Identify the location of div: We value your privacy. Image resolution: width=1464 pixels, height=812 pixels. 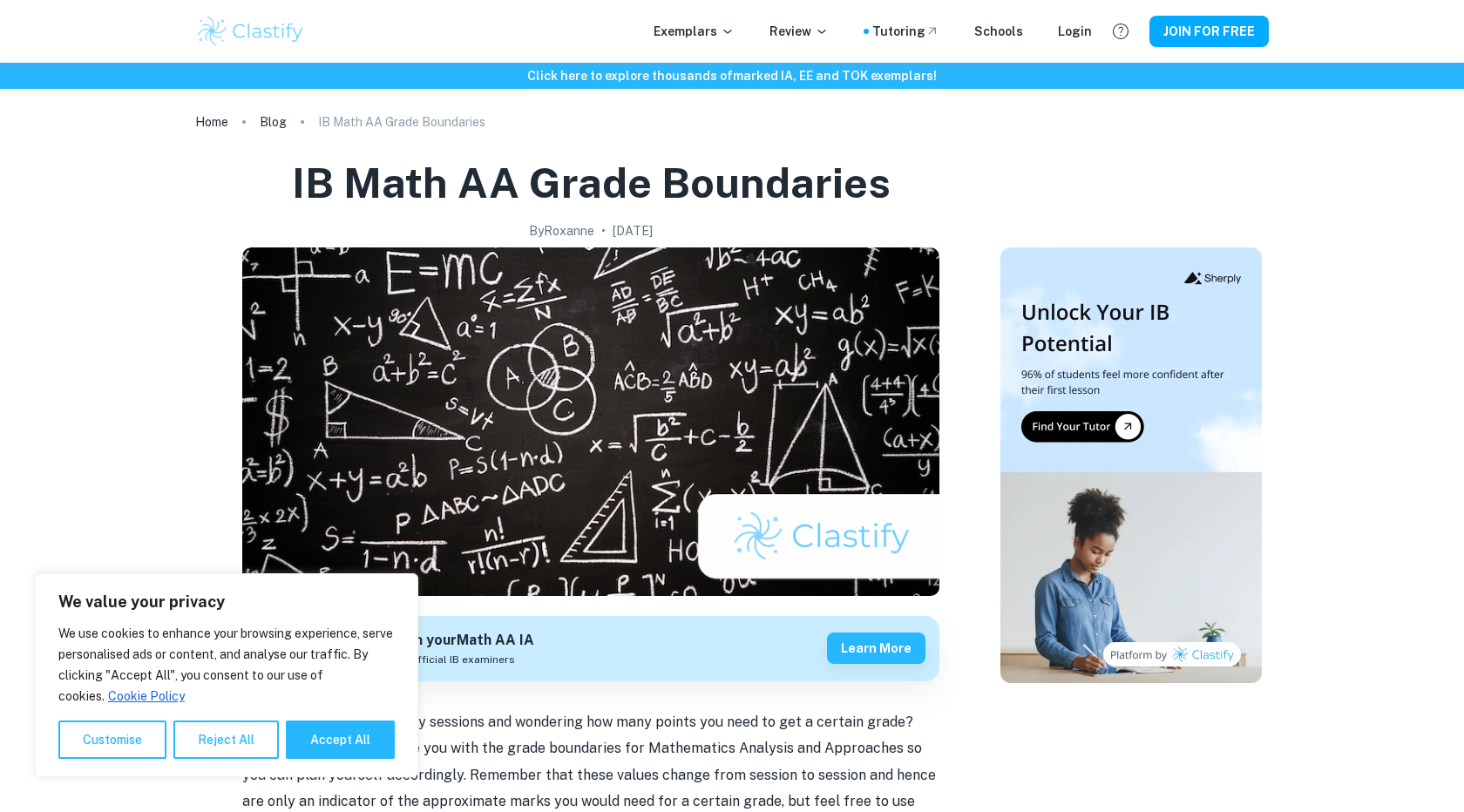
(227, 675).